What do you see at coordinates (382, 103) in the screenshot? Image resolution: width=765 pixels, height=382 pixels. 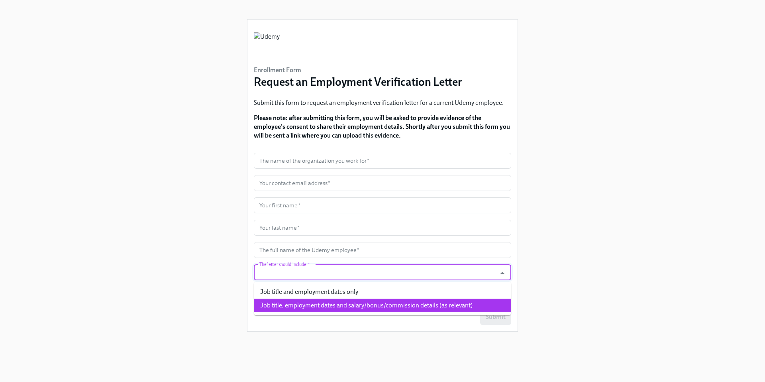 I see `p: Submit this form to request an employment verification letter for a current Udemy employee.` at bounding box center [382, 103].